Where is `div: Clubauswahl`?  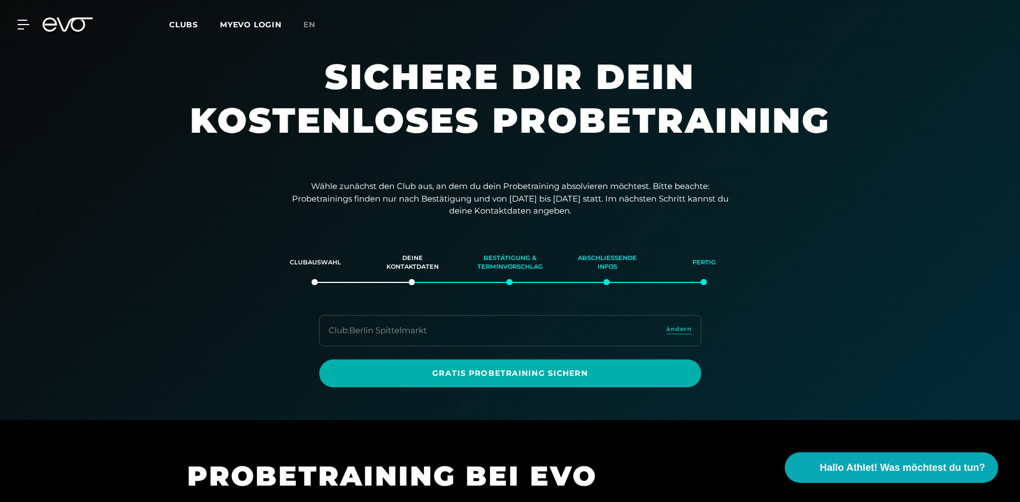 div: Clubauswahl is located at coordinates (316, 263).